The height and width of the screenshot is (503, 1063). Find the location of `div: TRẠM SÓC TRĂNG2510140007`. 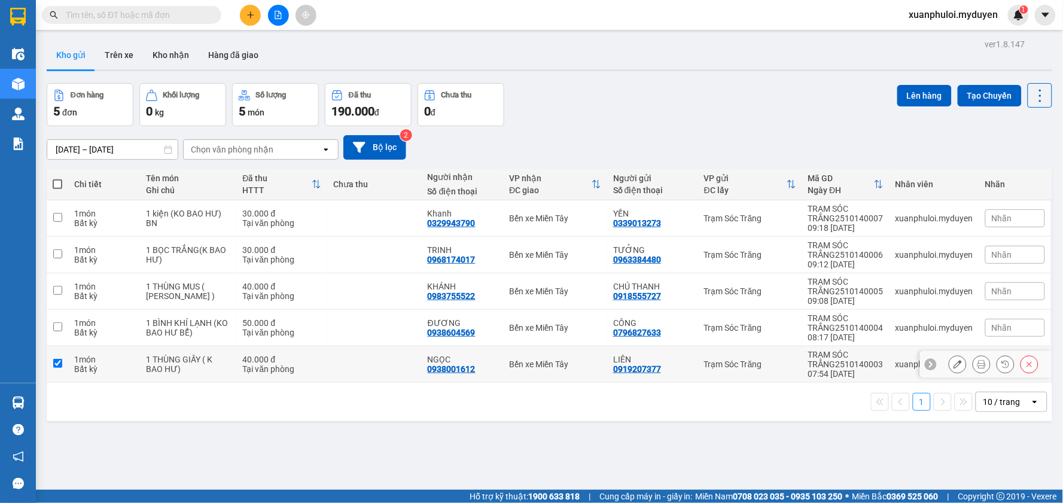

div: TRẠM SÓC TRĂNG2510140007 is located at coordinates (846, 214).